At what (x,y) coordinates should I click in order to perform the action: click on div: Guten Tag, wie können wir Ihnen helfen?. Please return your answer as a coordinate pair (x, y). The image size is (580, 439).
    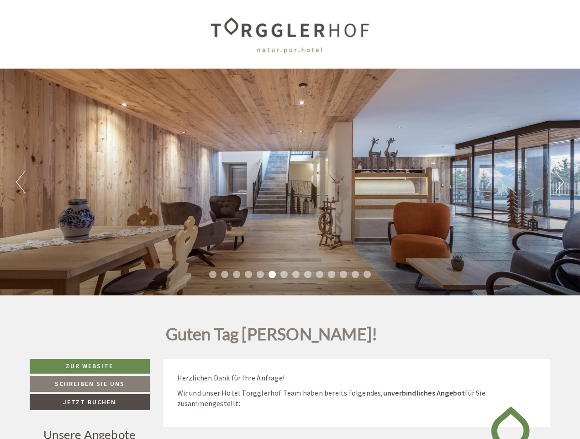
    Looking at the image, I should click on (78, 39).